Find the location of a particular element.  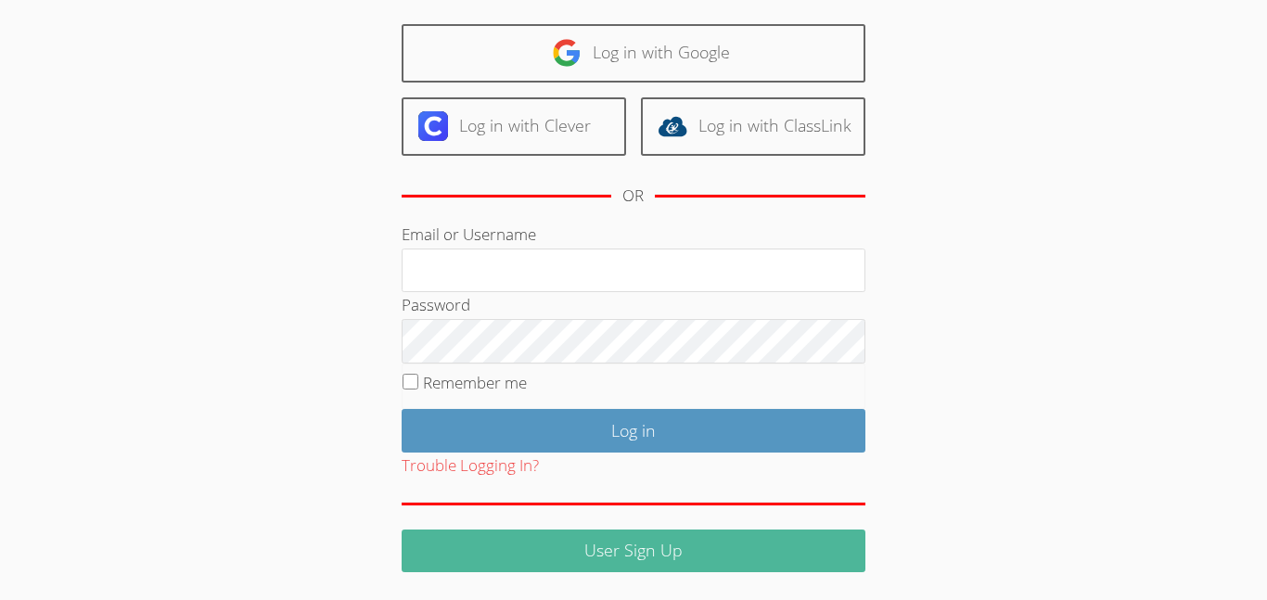

input: Log in is located at coordinates (634, 430).